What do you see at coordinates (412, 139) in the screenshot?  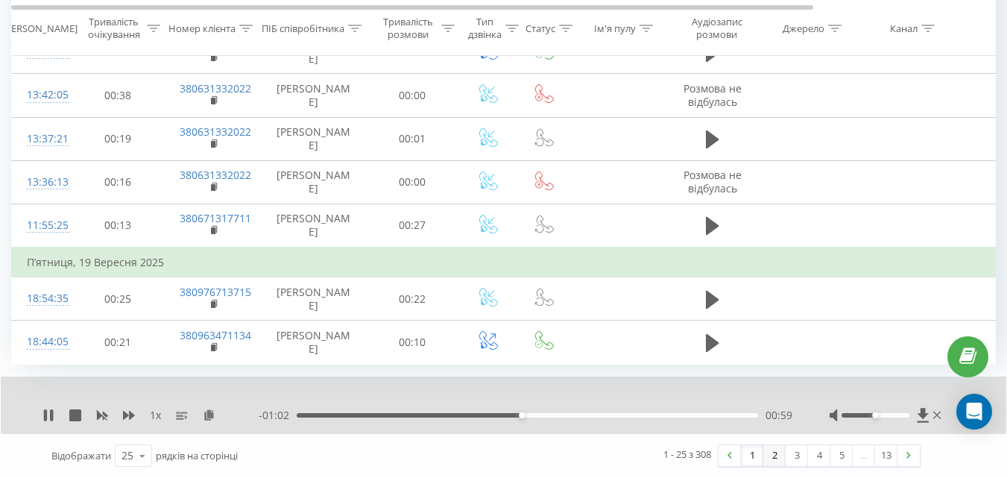 I see `td: 00:01` at bounding box center [412, 139].